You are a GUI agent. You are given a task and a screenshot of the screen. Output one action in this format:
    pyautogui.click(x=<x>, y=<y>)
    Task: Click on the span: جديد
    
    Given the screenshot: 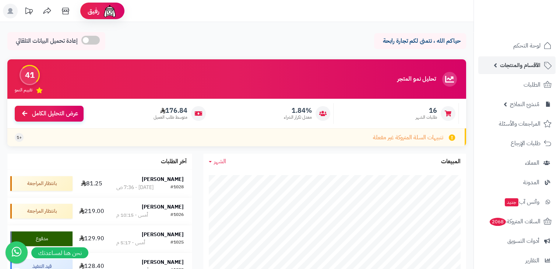 What is the action you would take?
    pyautogui.click(x=511, y=202)
    